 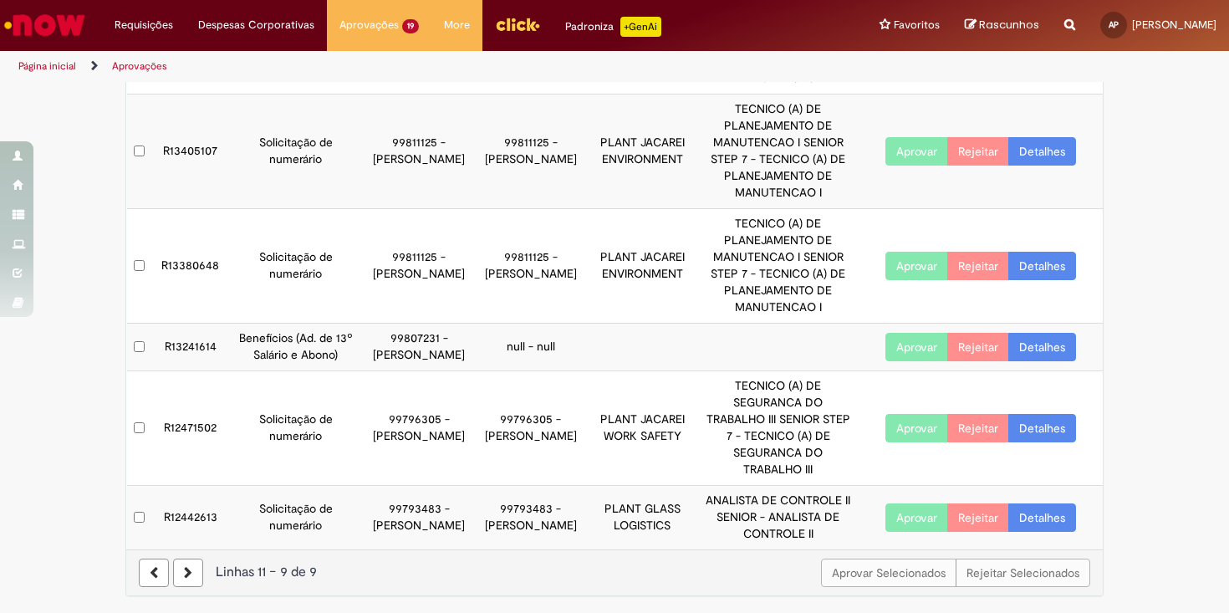 I want to click on td: Benefícios (Ad. de 13º Salário e Abono), so click(x=296, y=347).